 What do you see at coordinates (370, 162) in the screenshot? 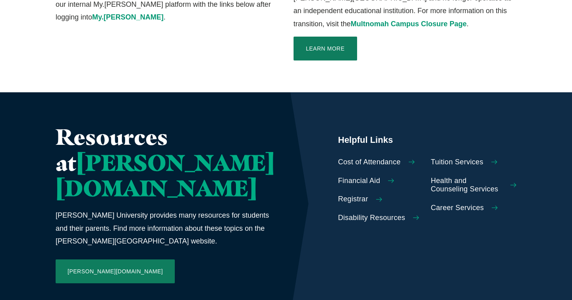
I see `span: Cost of Attendance` at bounding box center [370, 162].